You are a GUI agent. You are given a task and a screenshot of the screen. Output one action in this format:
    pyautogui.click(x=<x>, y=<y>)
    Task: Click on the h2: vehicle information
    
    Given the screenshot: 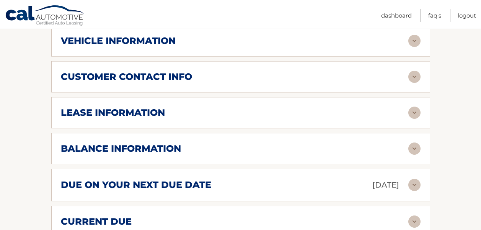 What is the action you would take?
    pyautogui.click(x=118, y=41)
    